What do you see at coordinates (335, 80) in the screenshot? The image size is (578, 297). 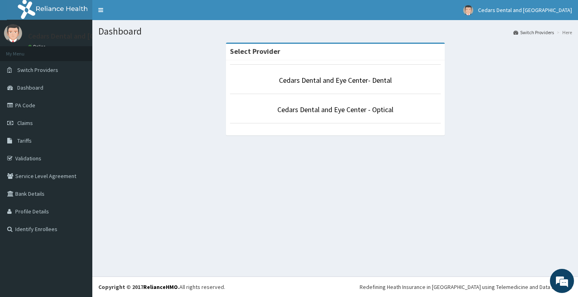 I see `a: Cedars Dental and Eye Center- Dental` at bounding box center [335, 80].